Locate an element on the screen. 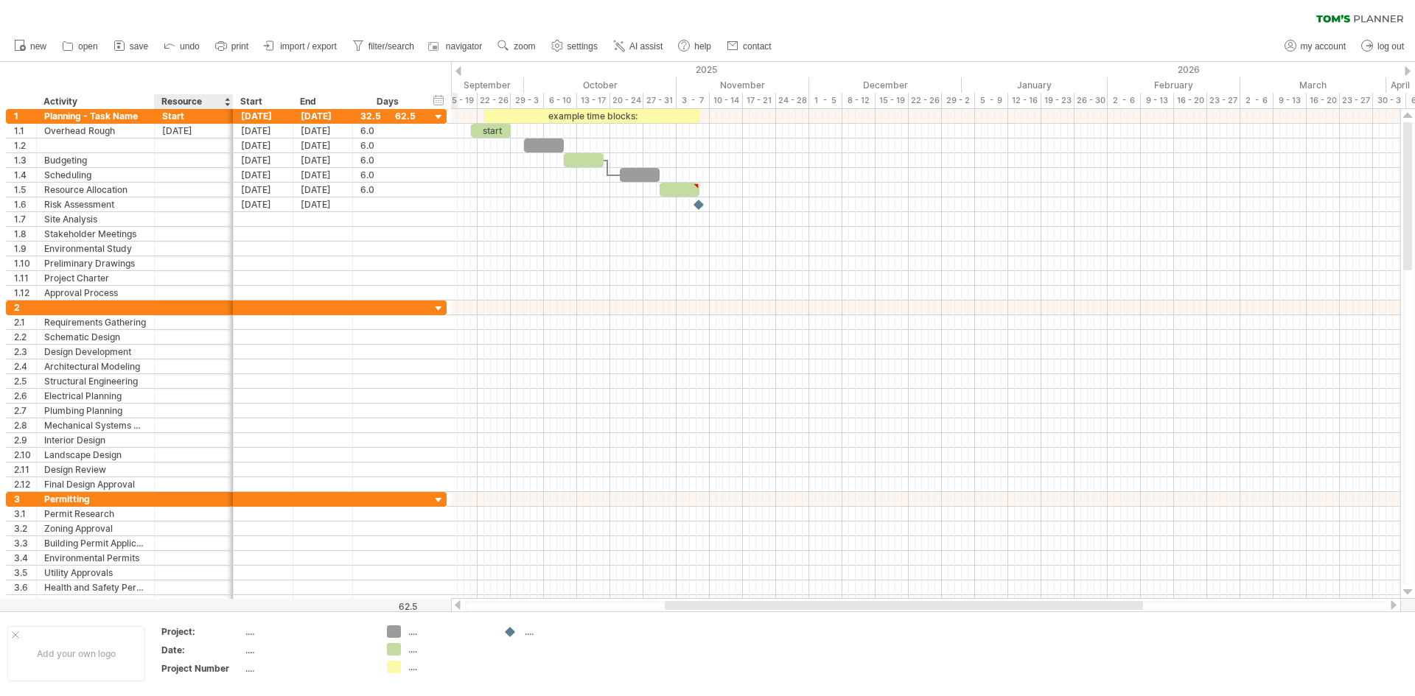 Image resolution: width=1415 pixels, height=696 pixels. div: 2.6 is located at coordinates (25, 396).